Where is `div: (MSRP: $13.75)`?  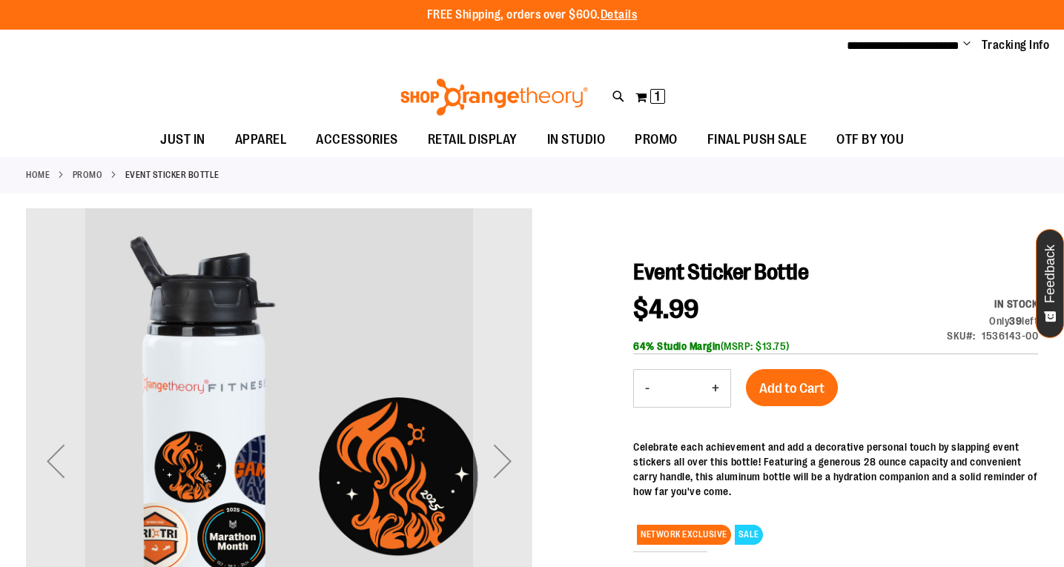
div: (MSRP: $13.75) is located at coordinates (835, 346).